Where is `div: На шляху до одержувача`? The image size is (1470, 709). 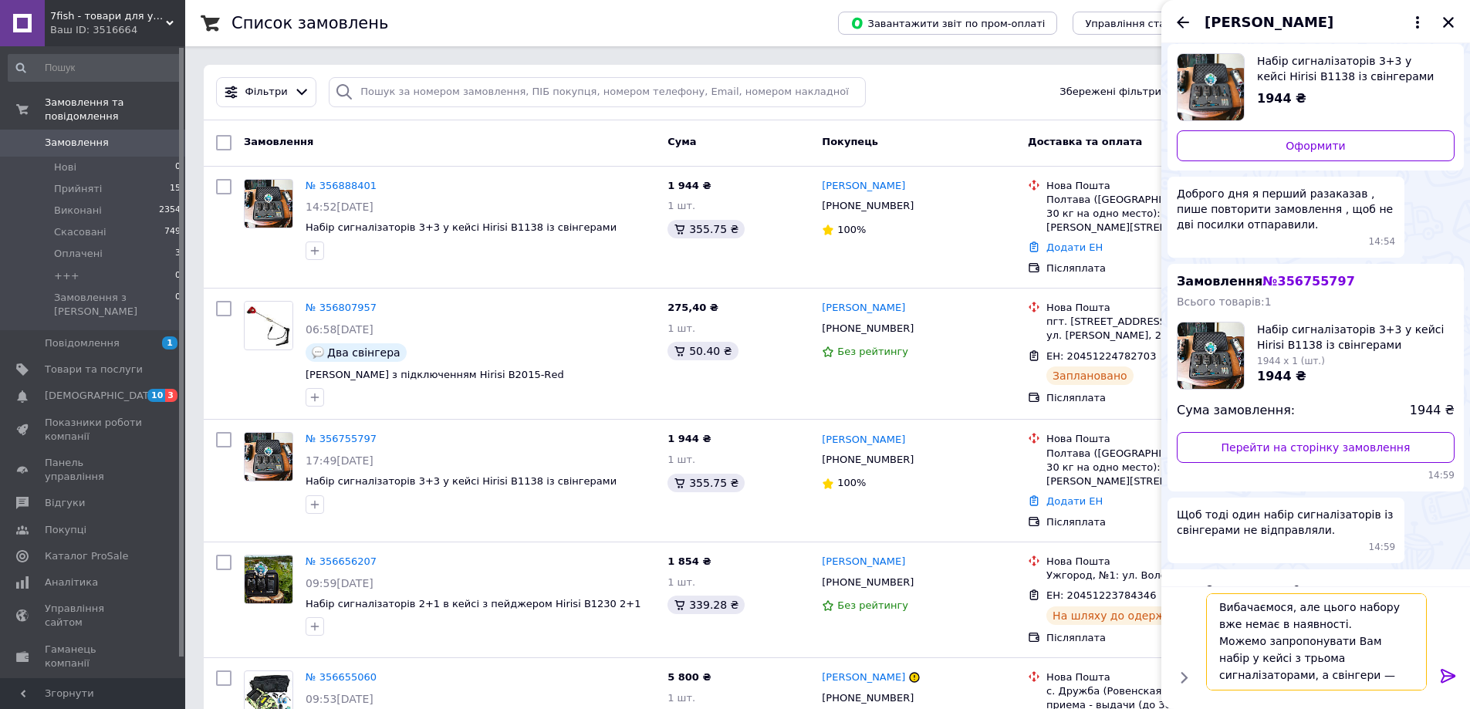 div: На шляху до одержувача is located at coordinates (1125, 616).